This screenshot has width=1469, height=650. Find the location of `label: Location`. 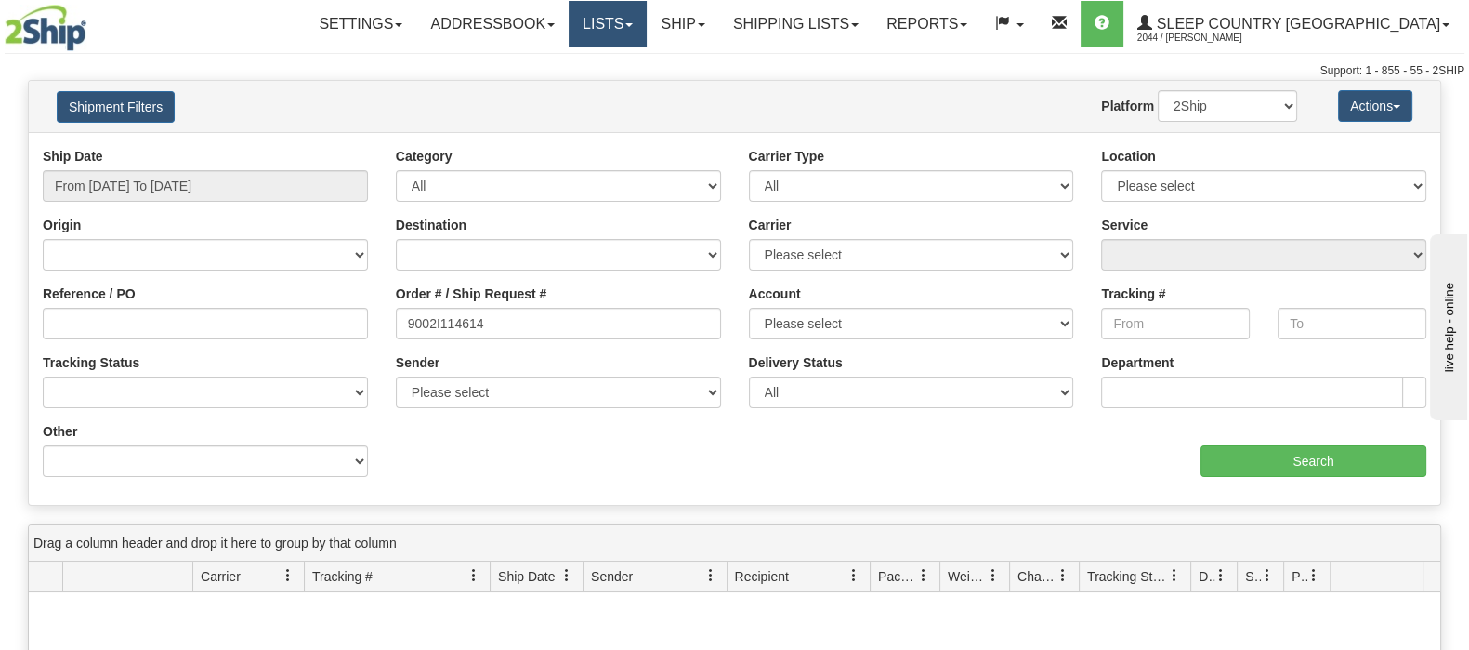

label: Location is located at coordinates (1128, 156).